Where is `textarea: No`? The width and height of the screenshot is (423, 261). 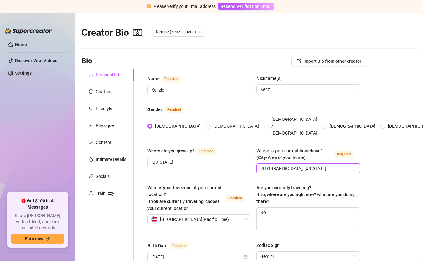
textarea: No is located at coordinates (309, 219).